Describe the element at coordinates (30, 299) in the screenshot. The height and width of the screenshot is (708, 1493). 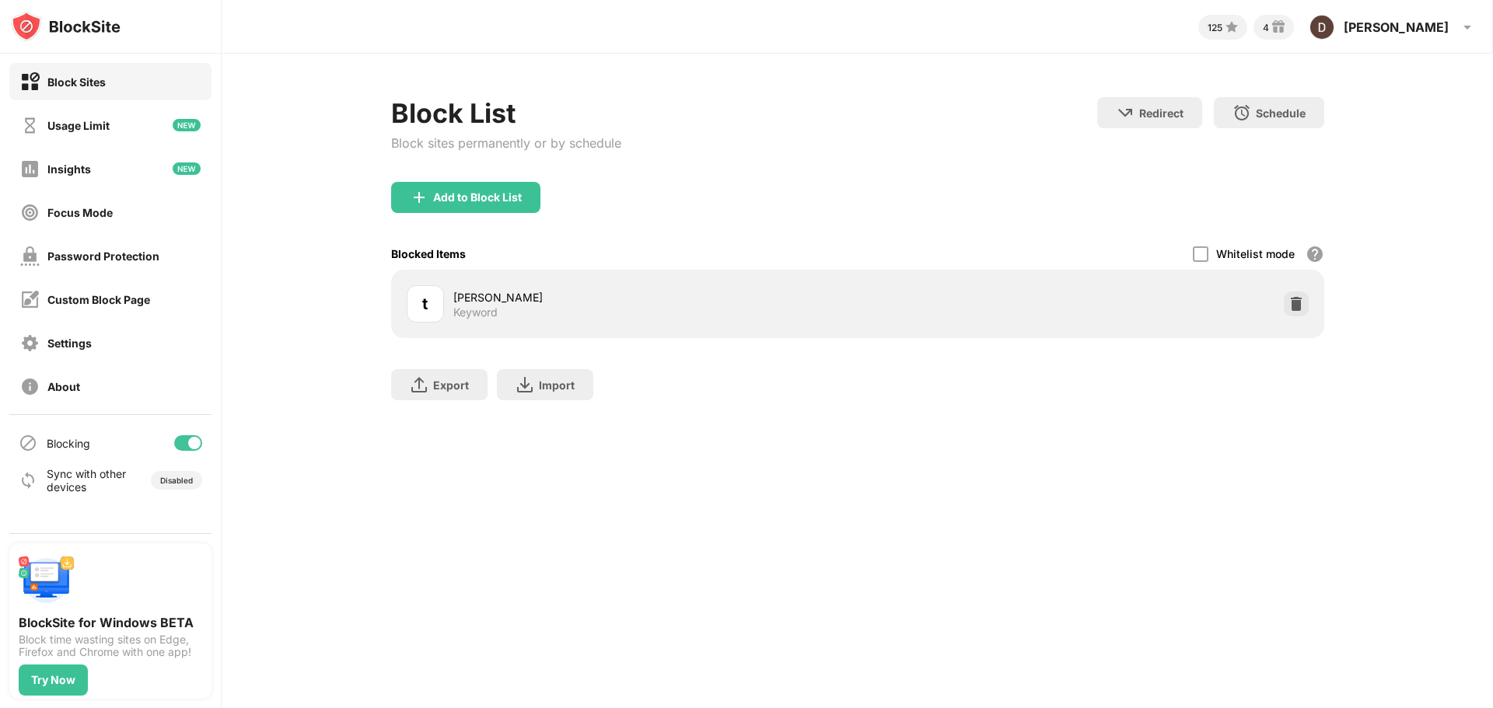
I see `img: customize-block-page-off.svg` at that location.